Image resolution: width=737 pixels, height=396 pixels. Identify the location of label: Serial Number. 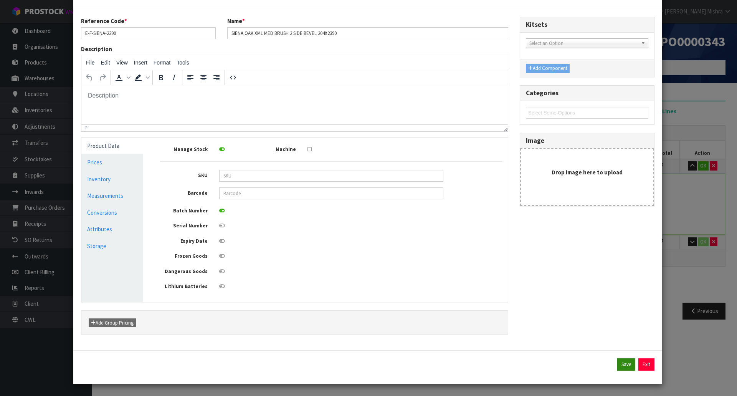
(184, 225).